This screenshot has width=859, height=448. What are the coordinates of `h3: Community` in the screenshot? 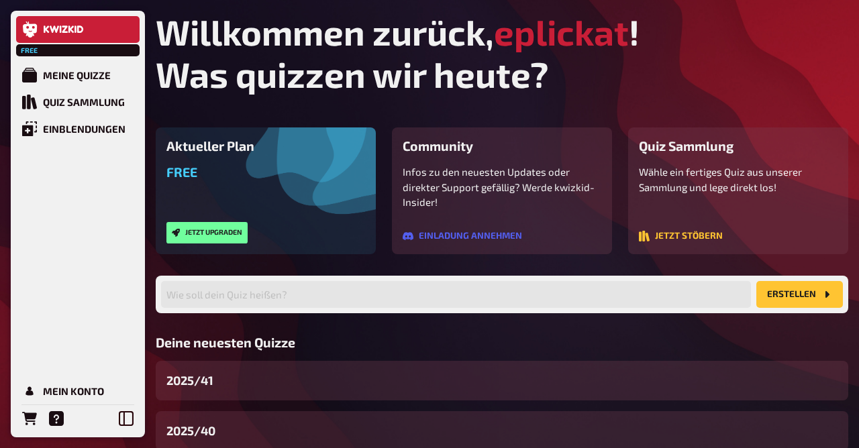 It's located at (502, 146).